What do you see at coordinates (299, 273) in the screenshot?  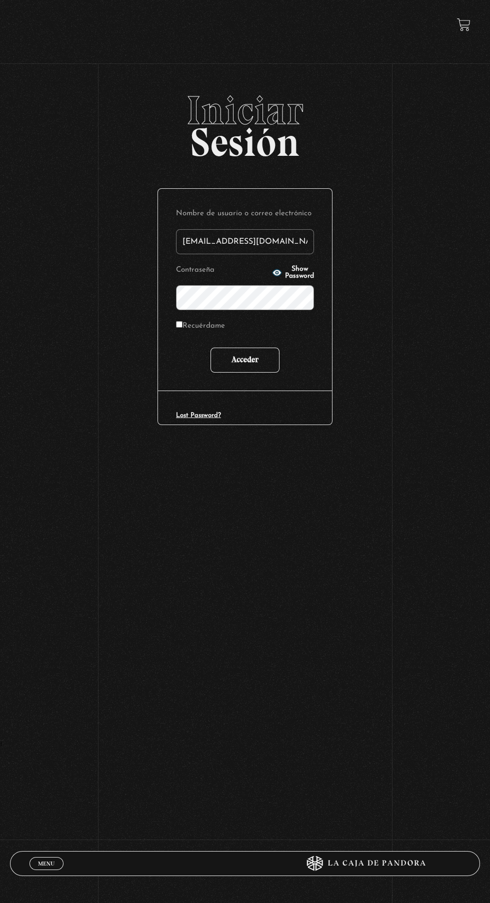 I see `span: Show Password` at bounding box center [299, 273].